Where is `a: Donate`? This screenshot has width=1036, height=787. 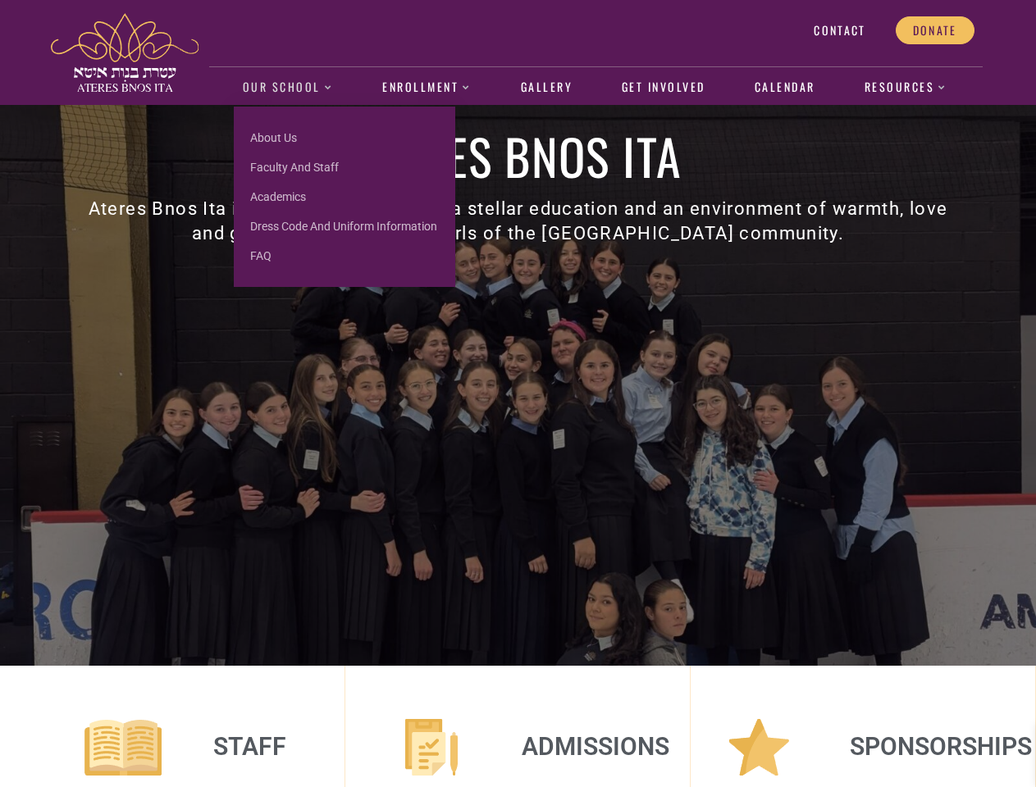
a: Donate is located at coordinates (935, 30).